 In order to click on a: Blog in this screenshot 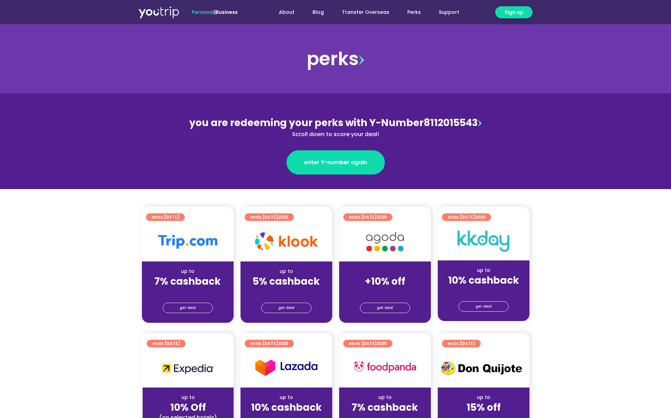, I will do `click(318, 12)`.